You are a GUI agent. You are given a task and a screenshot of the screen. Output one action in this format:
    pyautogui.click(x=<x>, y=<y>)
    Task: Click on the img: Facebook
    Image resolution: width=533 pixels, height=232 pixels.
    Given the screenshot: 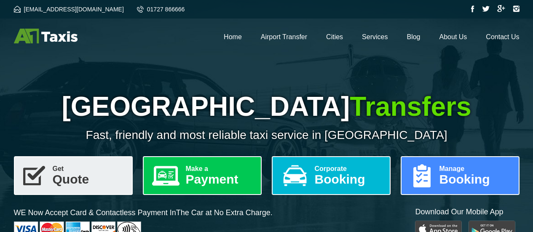 What is the action you would take?
    pyautogui.click(x=473, y=9)
    